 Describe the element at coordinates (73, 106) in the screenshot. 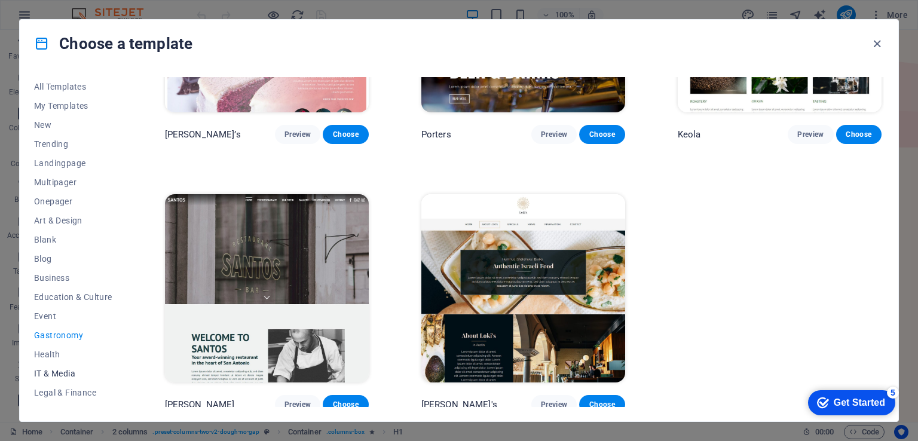

I see `span: My Templates` at that location.